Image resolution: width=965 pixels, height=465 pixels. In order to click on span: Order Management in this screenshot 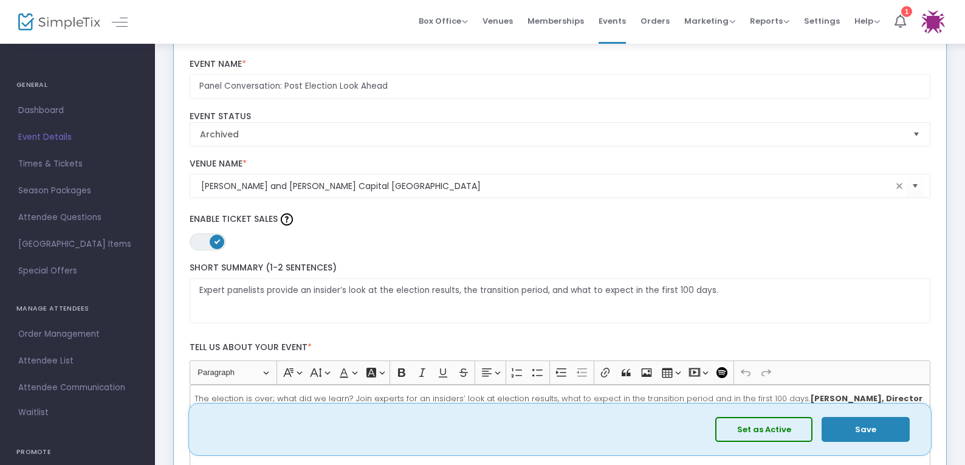, I will do `click(77, 334)`.